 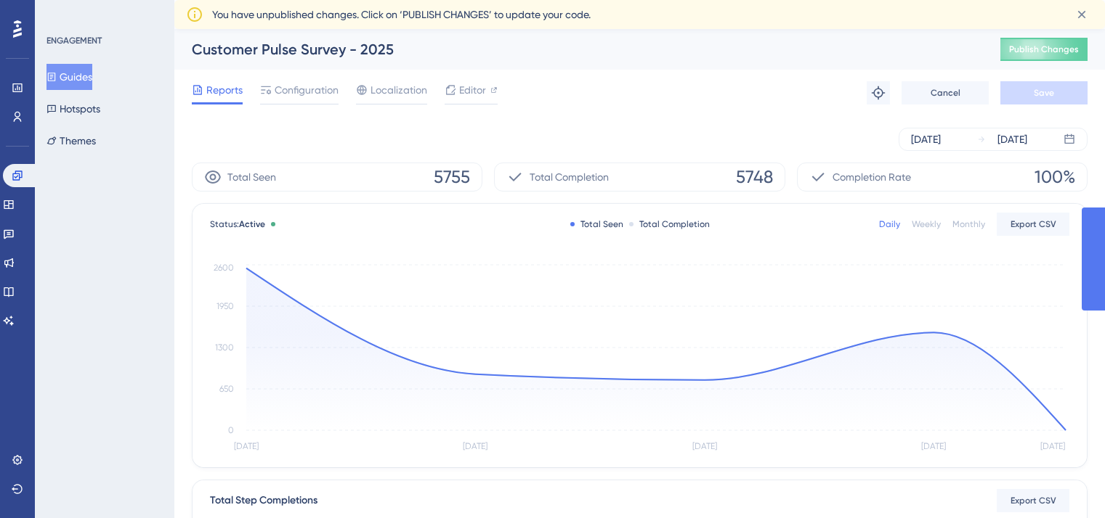 What do you see at coordinates (264, 501) in the screenshot?
I see `div: Total Step Completions` at bounding box center [264, 501].